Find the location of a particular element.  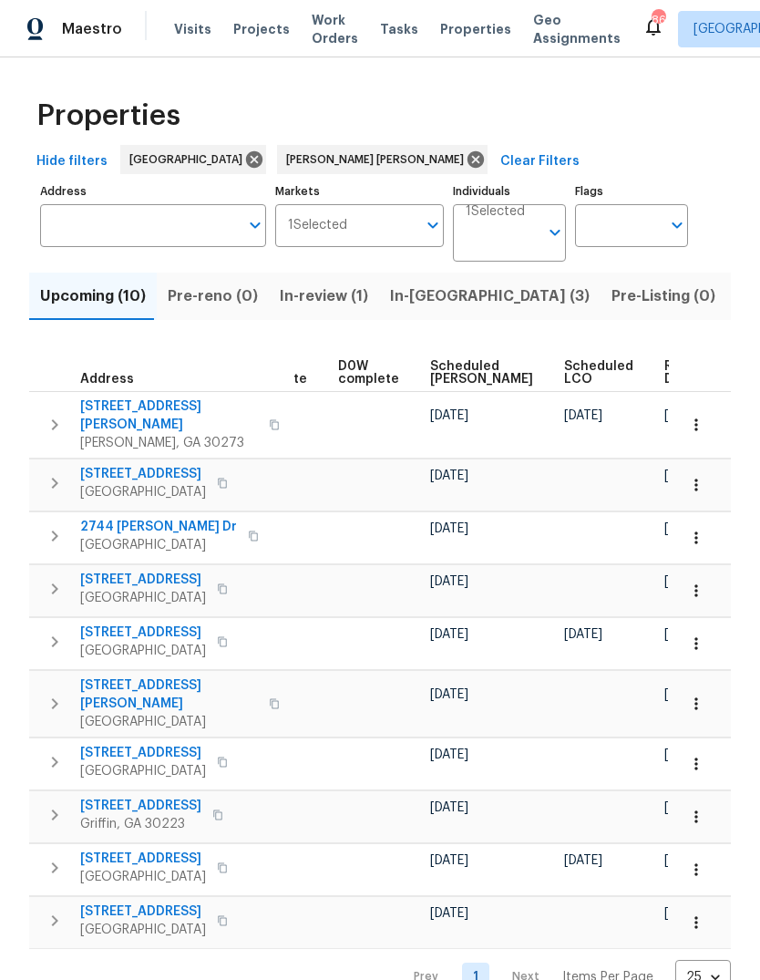

span: Work Orders is located at coordinates (334, 29).